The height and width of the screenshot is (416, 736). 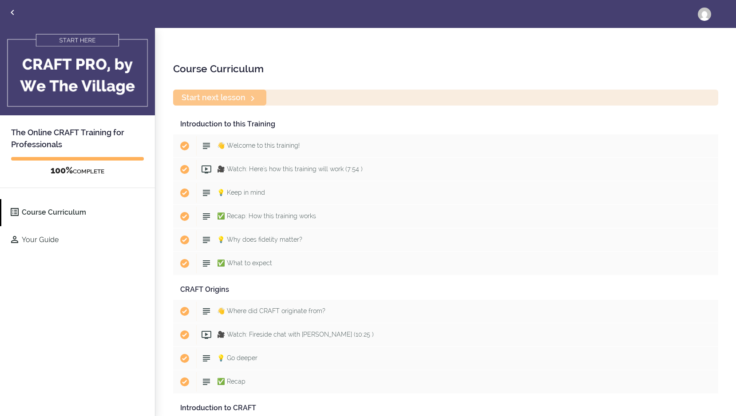 What do you see at coordinates (12, 13) in the screenshot?
I see `a: Back to courses` at bounding box center [12, 13].